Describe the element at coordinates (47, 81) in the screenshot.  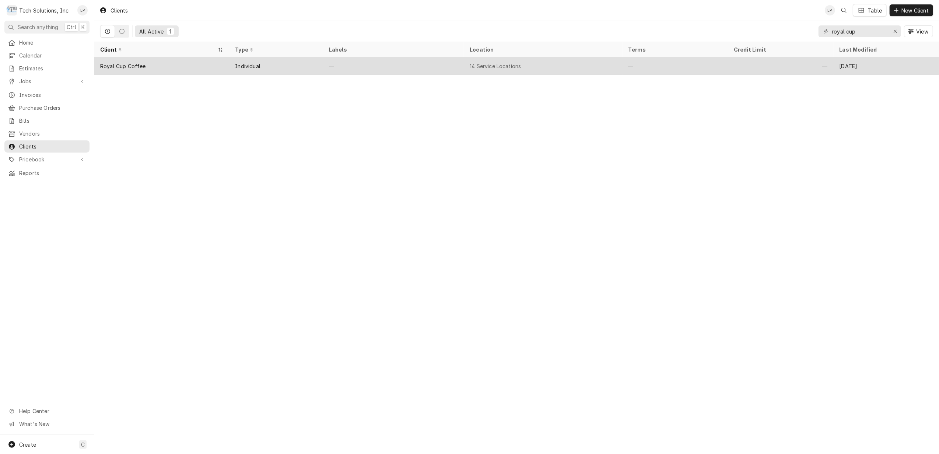
I see `span: Jobs` at that location.